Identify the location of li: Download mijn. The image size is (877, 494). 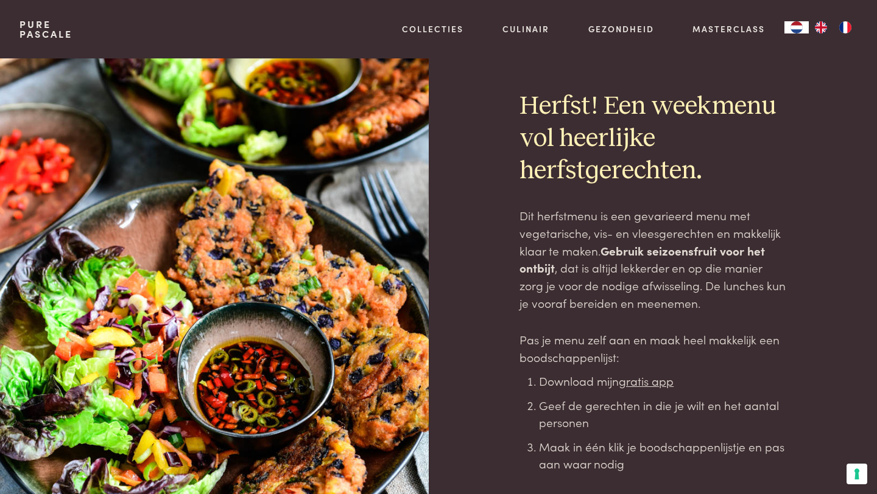
(663, 381).